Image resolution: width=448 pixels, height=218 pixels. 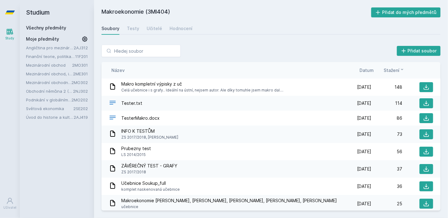 What do you see at coordinates (367, 70) in the screenshot?
I see `button: Datum` at bounding box center [367, 70].